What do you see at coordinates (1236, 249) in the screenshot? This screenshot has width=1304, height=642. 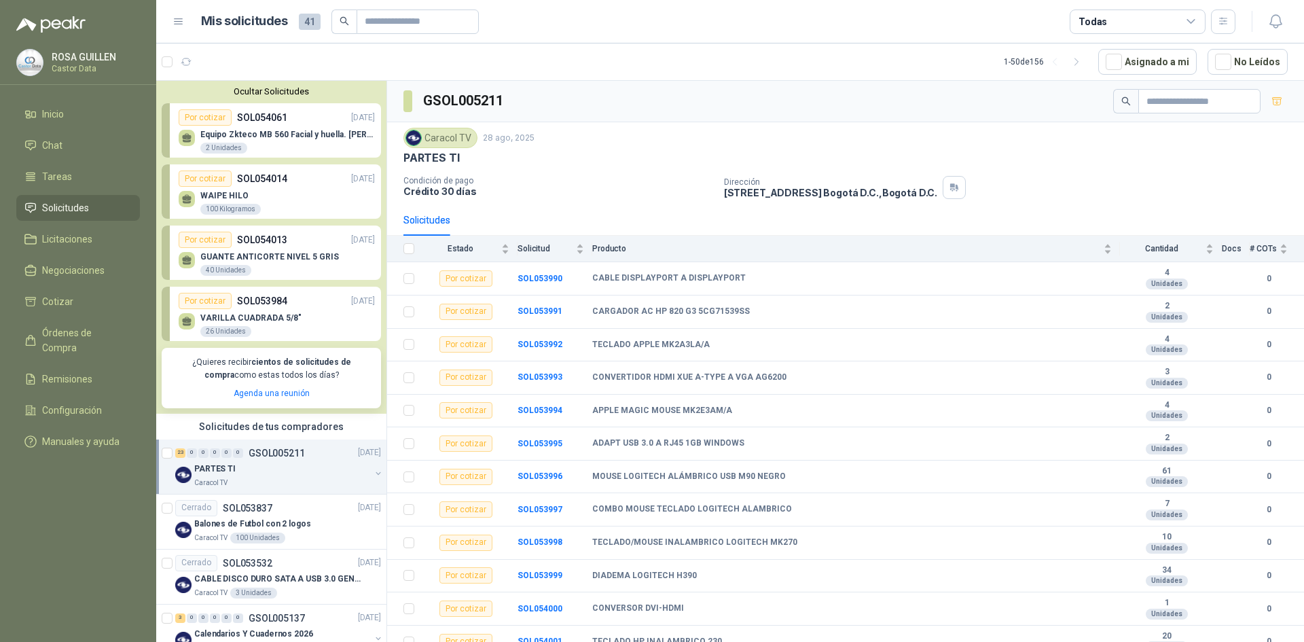 I see `th: Docs` at bounding box center [1236, 249].